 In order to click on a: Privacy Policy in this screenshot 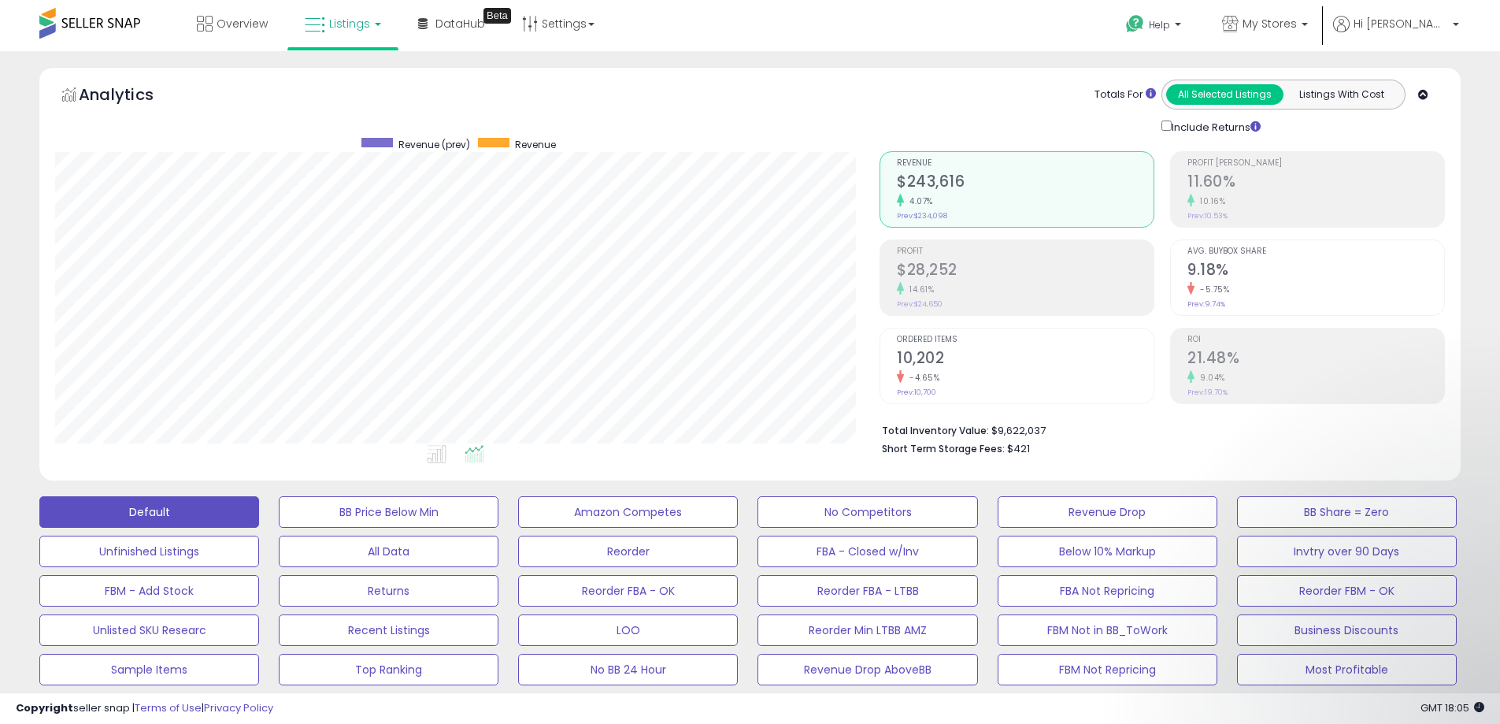, I will do `click(239, 707)`.